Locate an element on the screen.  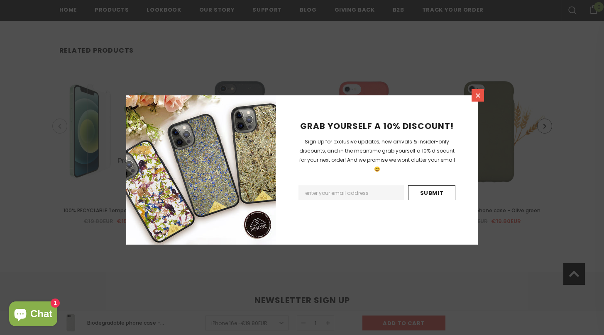
span: GRAB YOURSELF A 10% DISCOUNT! is located at coordinates (377, 126).